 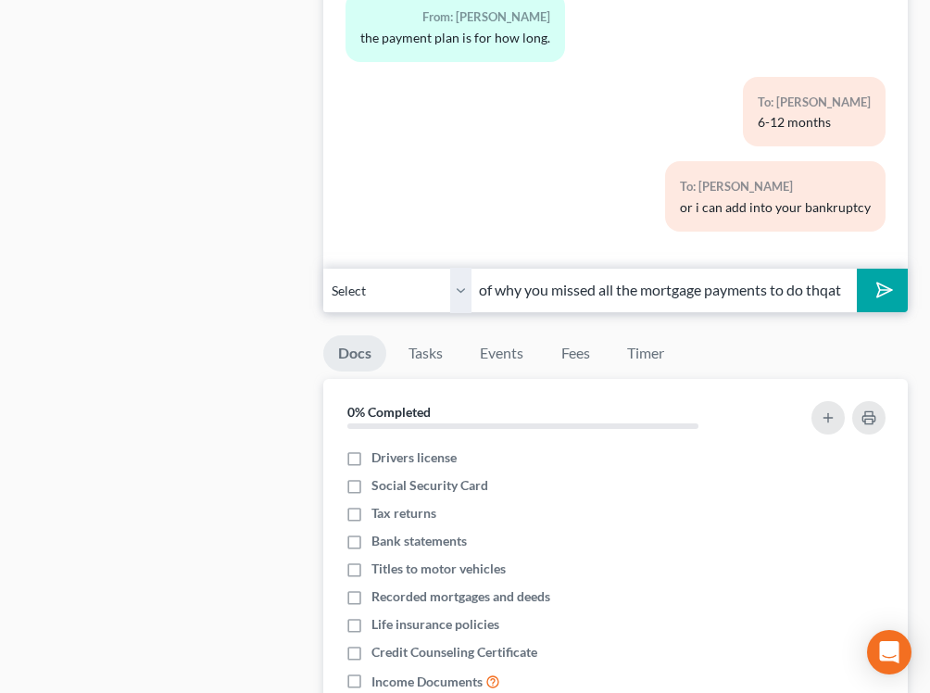 I want to click on span: Life insurance policies, so click(x=435, y=624).